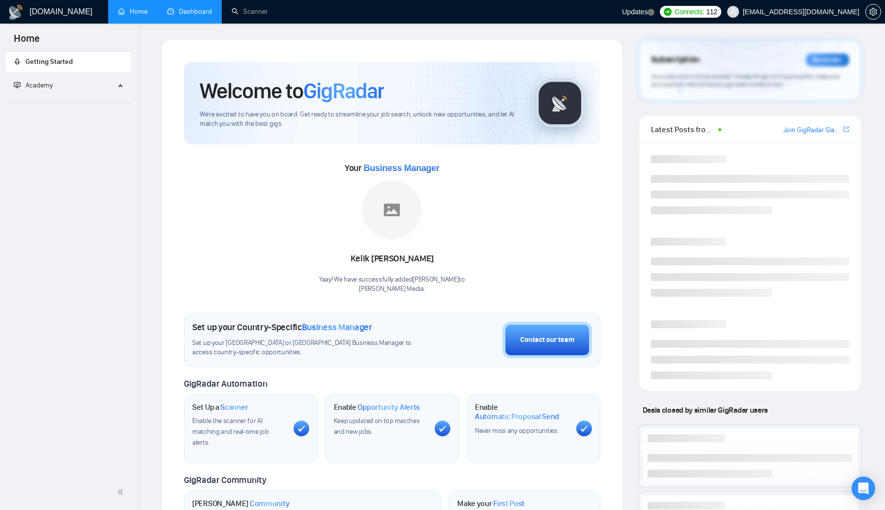  What do you see at coordinates (388, 408) in the screenshot?
I see `span: Opportunity Alerts` at bounding box center [388, 408].